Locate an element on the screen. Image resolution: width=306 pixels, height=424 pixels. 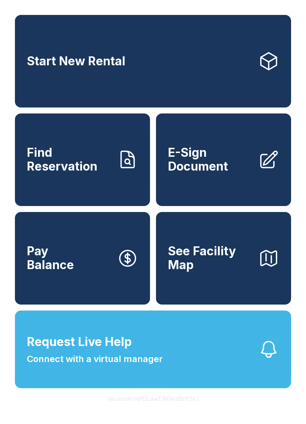
span: Pay Balance is located at coordinates (50, 258).